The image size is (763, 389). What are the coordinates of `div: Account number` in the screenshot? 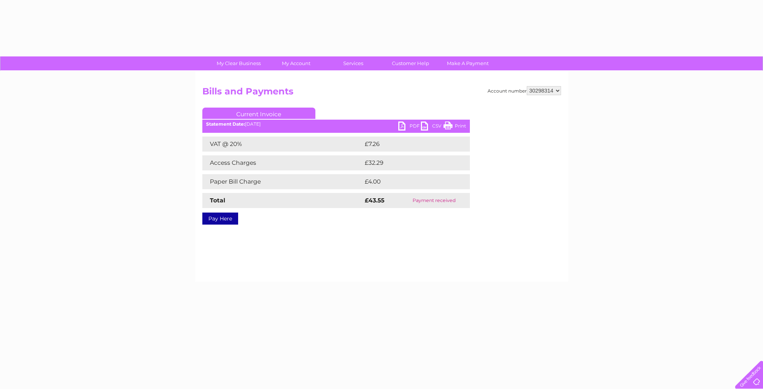 It's located at (524, 91).